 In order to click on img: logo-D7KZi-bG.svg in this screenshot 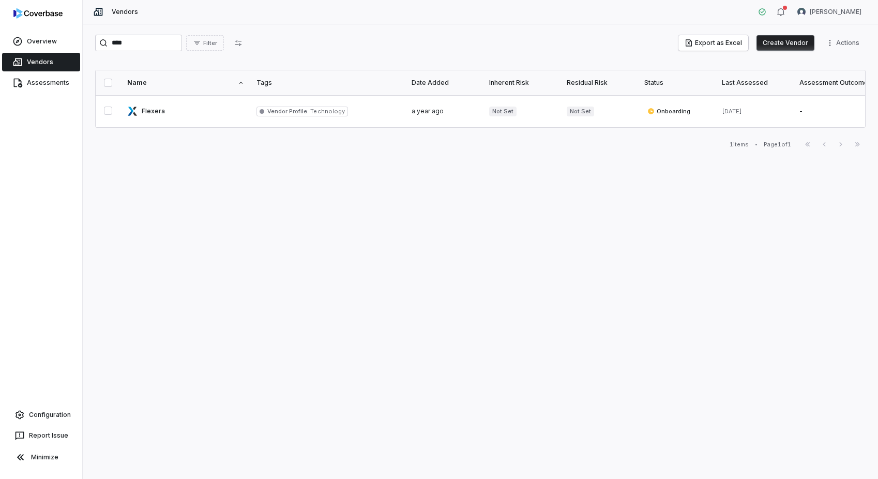, I will do `click(38, 13)`.